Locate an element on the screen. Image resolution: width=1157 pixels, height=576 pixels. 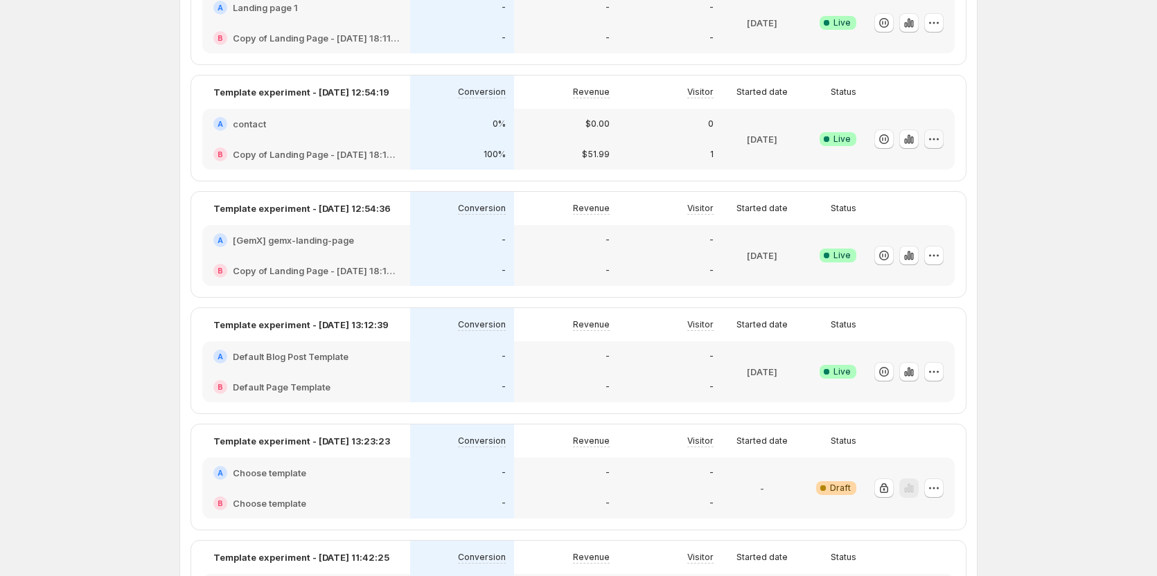
span: Draft is located at coordinates (840, 488).